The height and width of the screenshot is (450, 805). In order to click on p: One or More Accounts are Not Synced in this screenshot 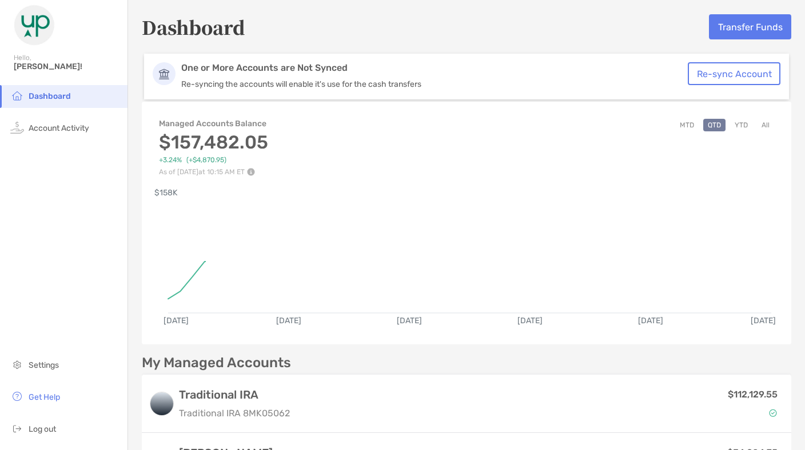, I will do `click(438, 68)`.